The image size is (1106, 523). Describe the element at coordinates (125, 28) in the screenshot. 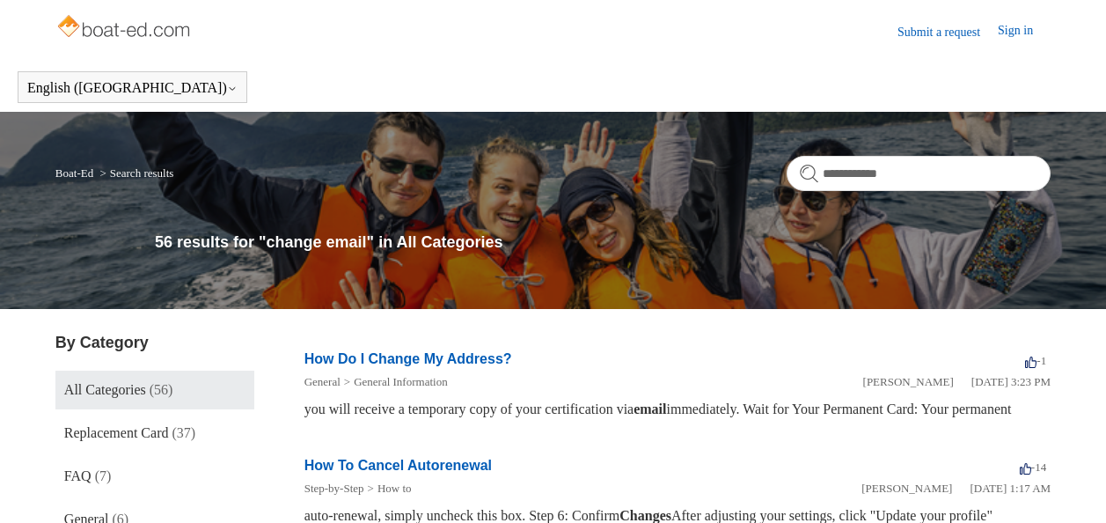

I see `img: Boat-Ed Help Center home page` at that location.